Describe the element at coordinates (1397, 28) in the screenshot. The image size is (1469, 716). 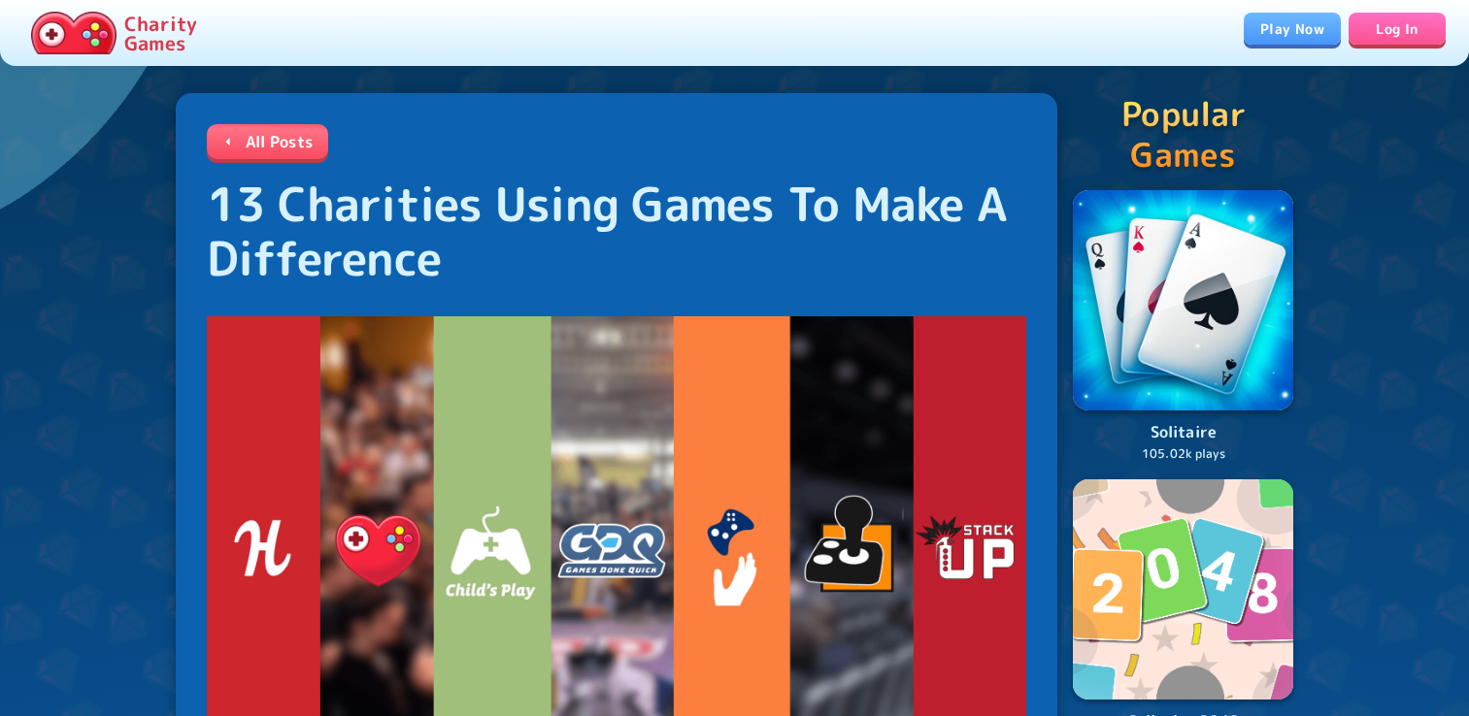
I see `a: Log In` at that location.